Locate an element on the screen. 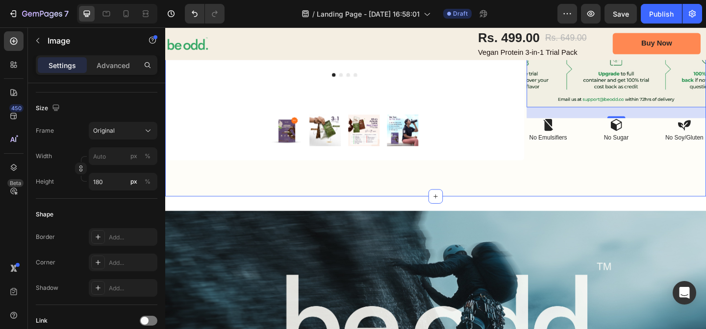  div: Size is located at coordinates (49, 108).